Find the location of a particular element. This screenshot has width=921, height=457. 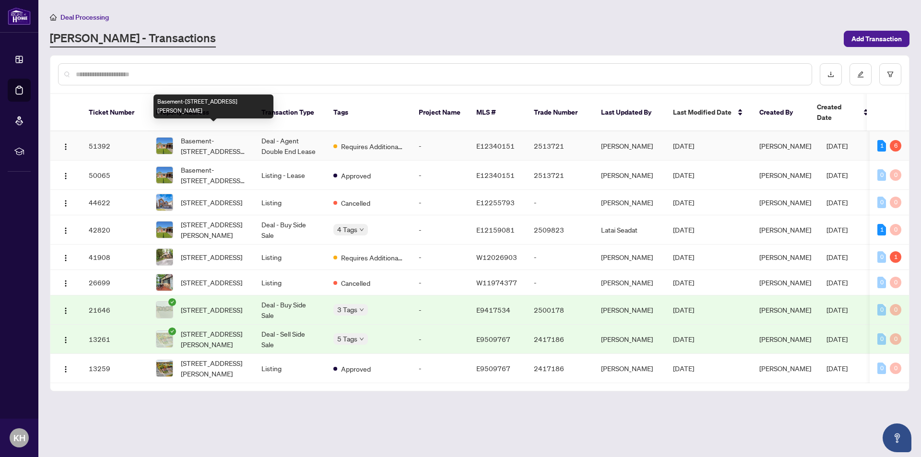

span: 5 Tags is located at coordinates (347, 338).